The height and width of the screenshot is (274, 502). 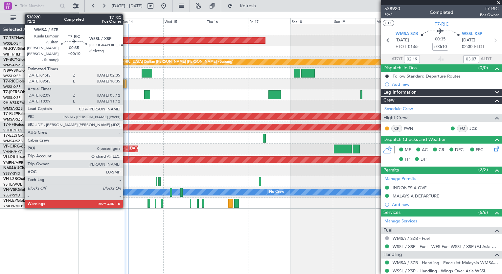 I want to click on span: AC, so click(x=425, y=150).